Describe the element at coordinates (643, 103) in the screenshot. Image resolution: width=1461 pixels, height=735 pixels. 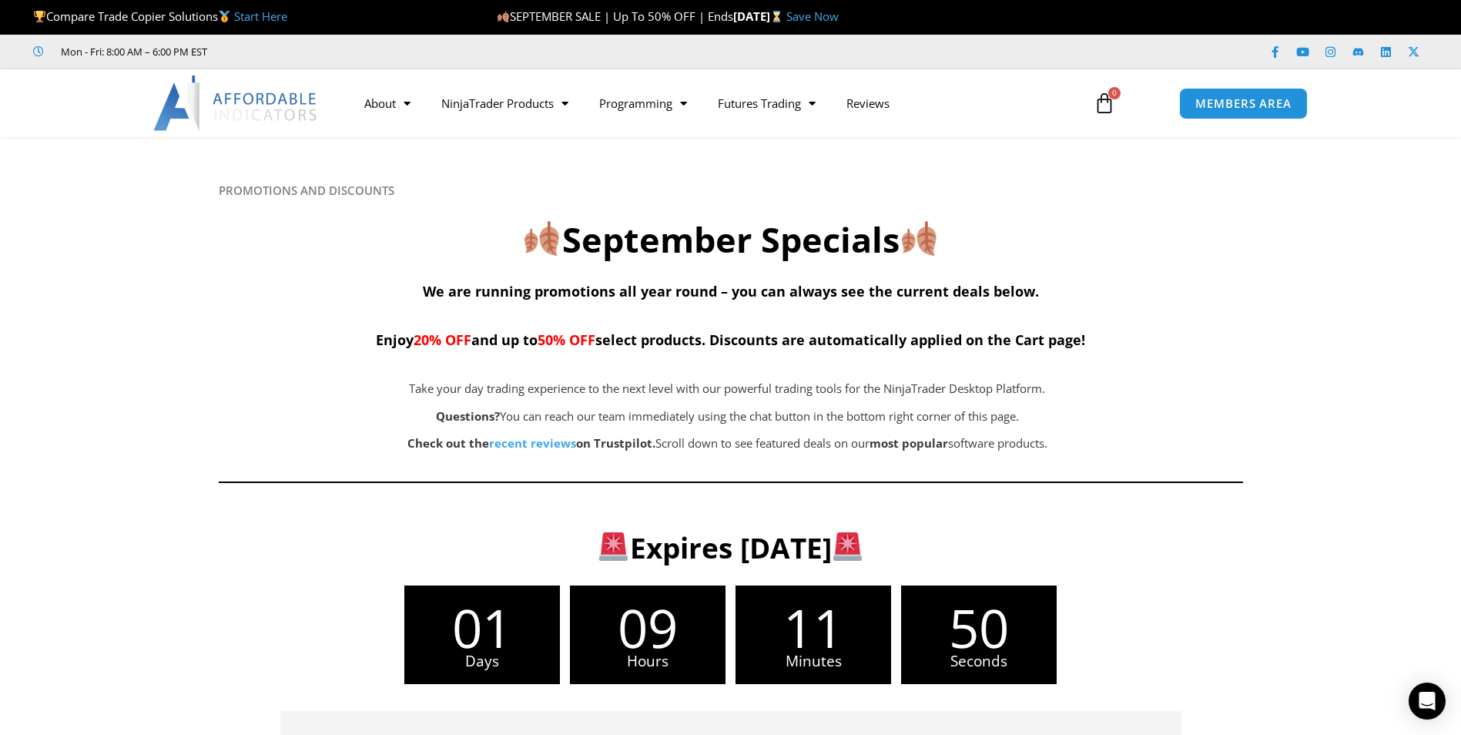
I see `a: Programming` at that location.